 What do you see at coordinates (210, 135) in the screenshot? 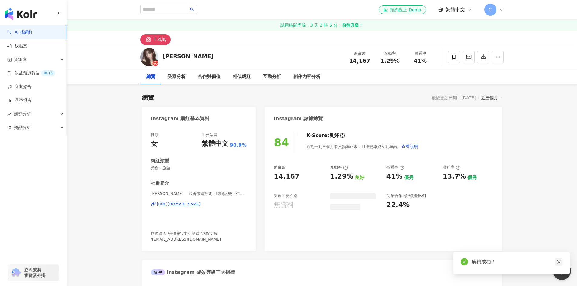
I see `div: 主要語言` at bounding box center [210, 135].